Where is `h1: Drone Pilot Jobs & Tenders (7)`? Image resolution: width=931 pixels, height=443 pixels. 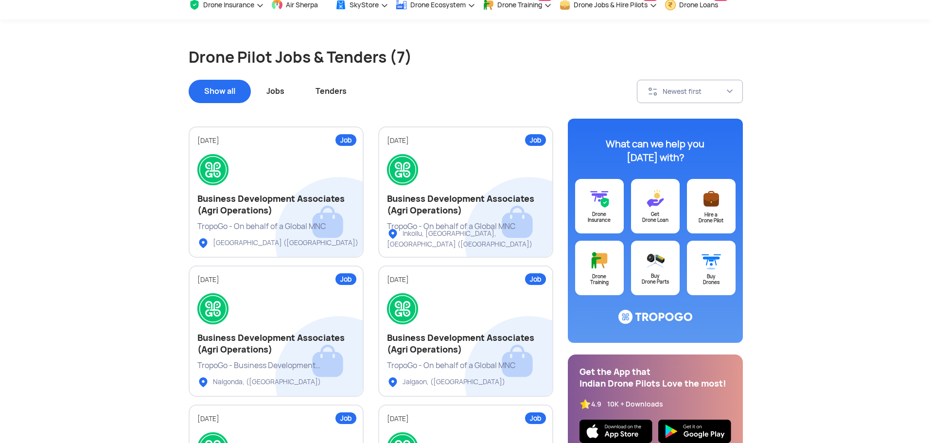
h1: Drone Pilot Jobs & Tenders (7) is located at coordinates (466, 57).